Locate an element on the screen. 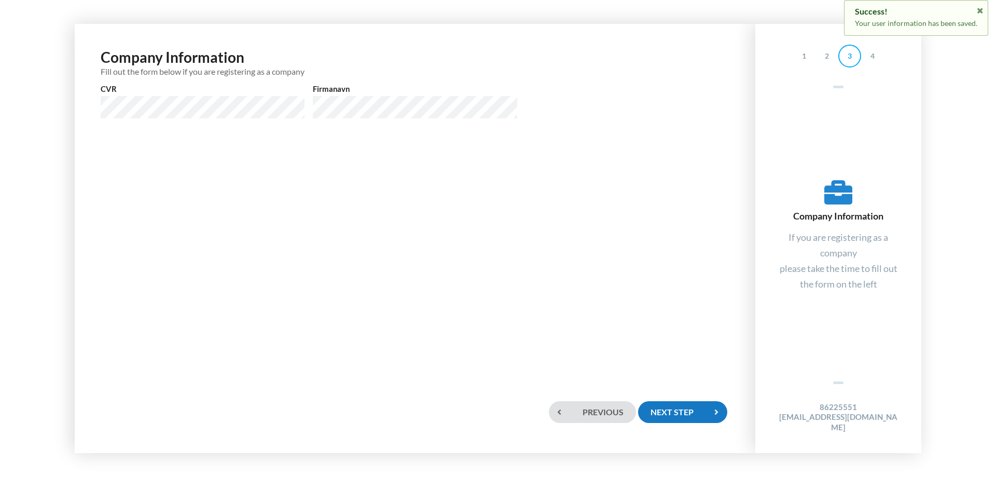 Image resolution: width=996 pixels, height=477 pixels. div: Company Information is located at coordinates (838, 200).